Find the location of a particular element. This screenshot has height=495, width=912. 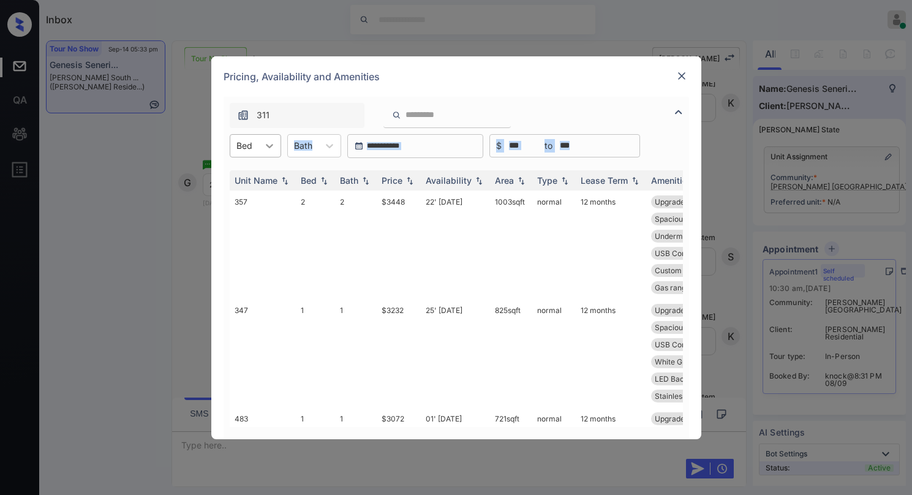

td: 357 is located at coordinates (263, 244).